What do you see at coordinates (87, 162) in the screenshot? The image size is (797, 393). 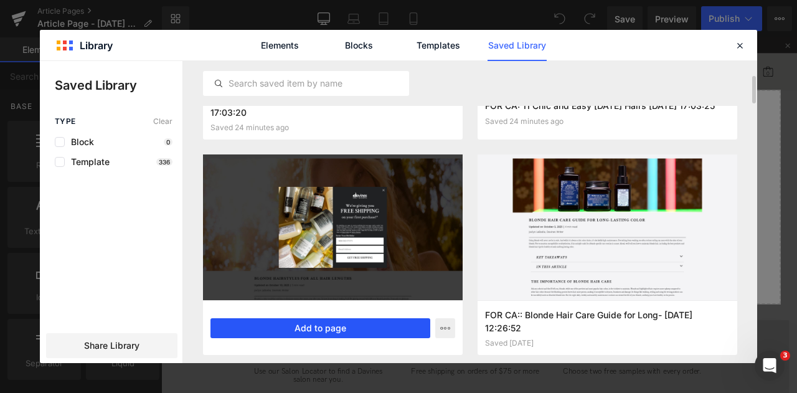 I see `span: Template` at bounding box center [87, 162].